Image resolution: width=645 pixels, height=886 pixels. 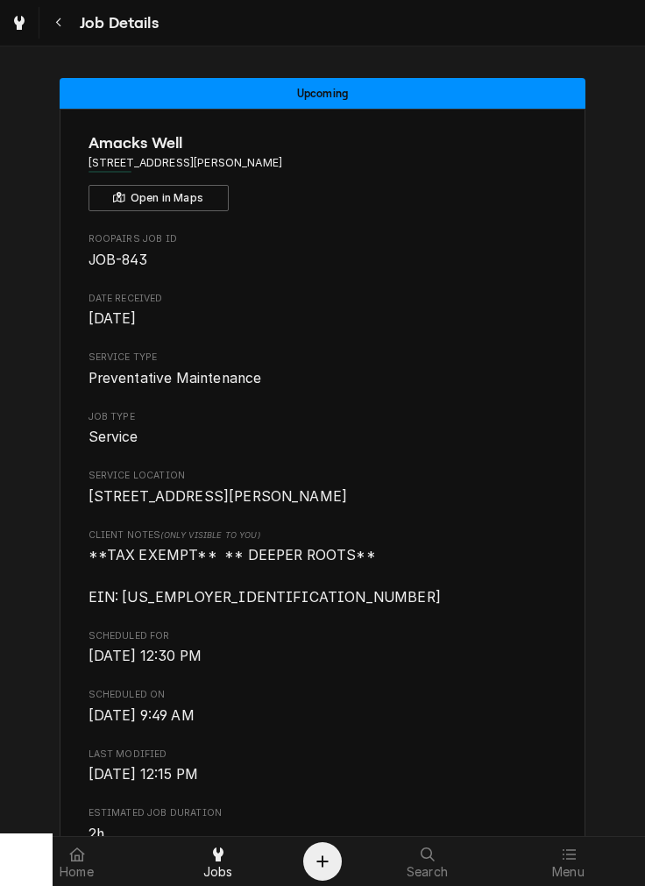 What do you see at coordinates (118, 259) in the screenshot?
I see `span: JOB-843` at bounding box center [118, 259].